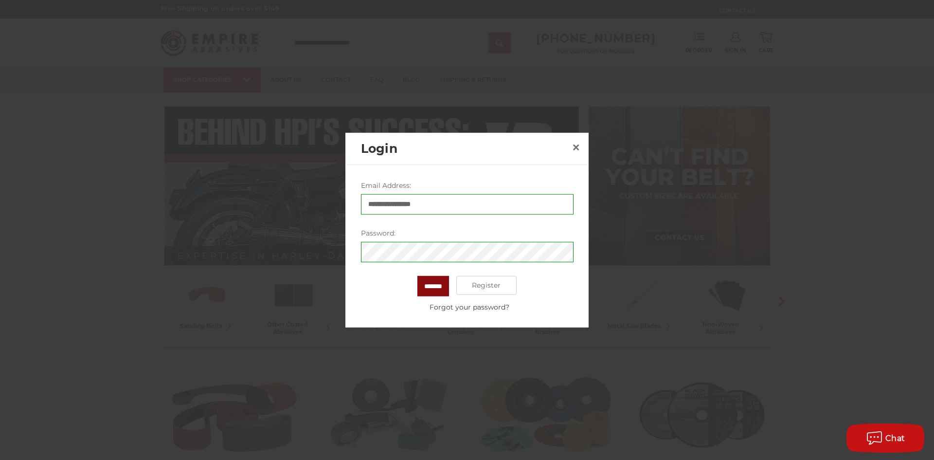 The height and width of the screenshot is (460, 934). I want to click on a: Close, so click(576, 147).